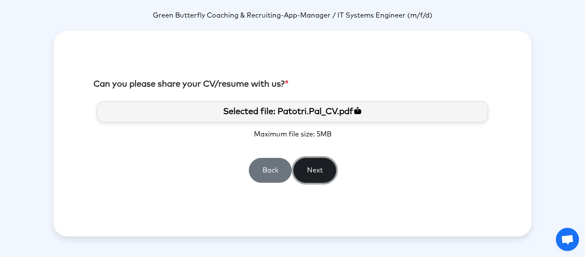  Describe the element at coordinates (191, 84) in the screenshot. I see `label: Can you please share your CV/resume with us?` at that location.